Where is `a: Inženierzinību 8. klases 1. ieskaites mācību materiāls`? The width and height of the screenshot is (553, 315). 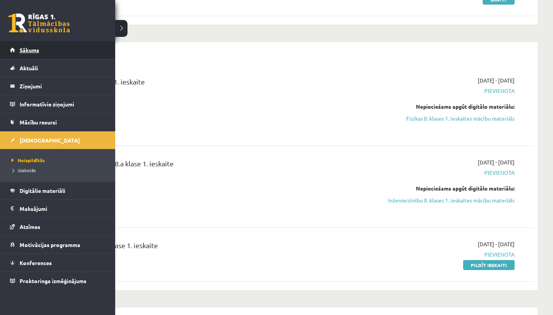 a: Inženierzinību 8. klases 1. ieskaites mācību materiāls is located at coordinates (442, 200).